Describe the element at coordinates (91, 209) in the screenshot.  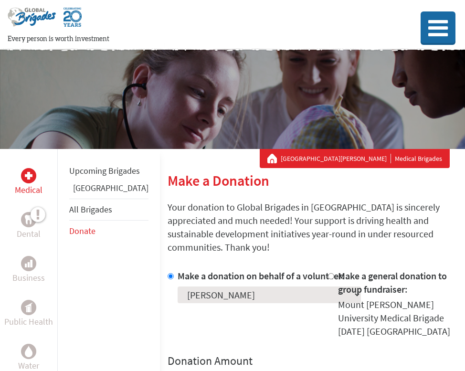
I see `a: All Brigades` at that location.